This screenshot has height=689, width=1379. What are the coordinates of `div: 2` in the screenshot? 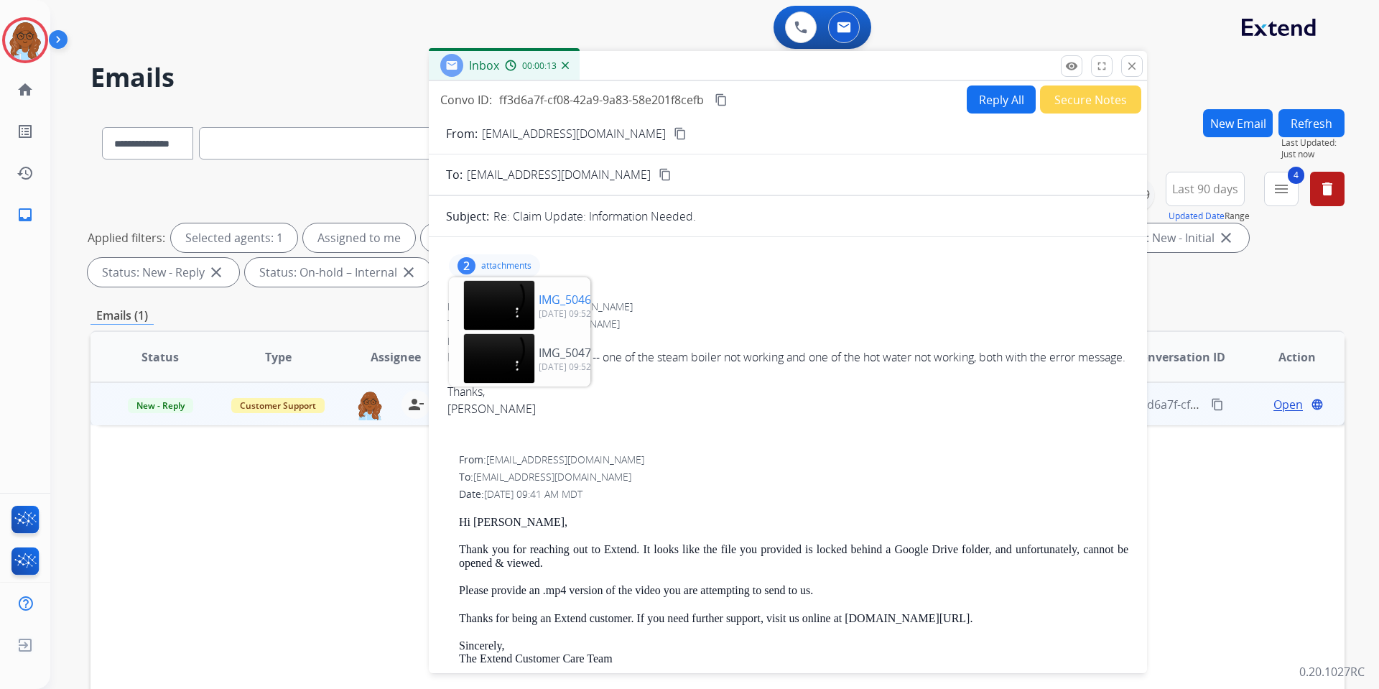 It's located at (466, 266).